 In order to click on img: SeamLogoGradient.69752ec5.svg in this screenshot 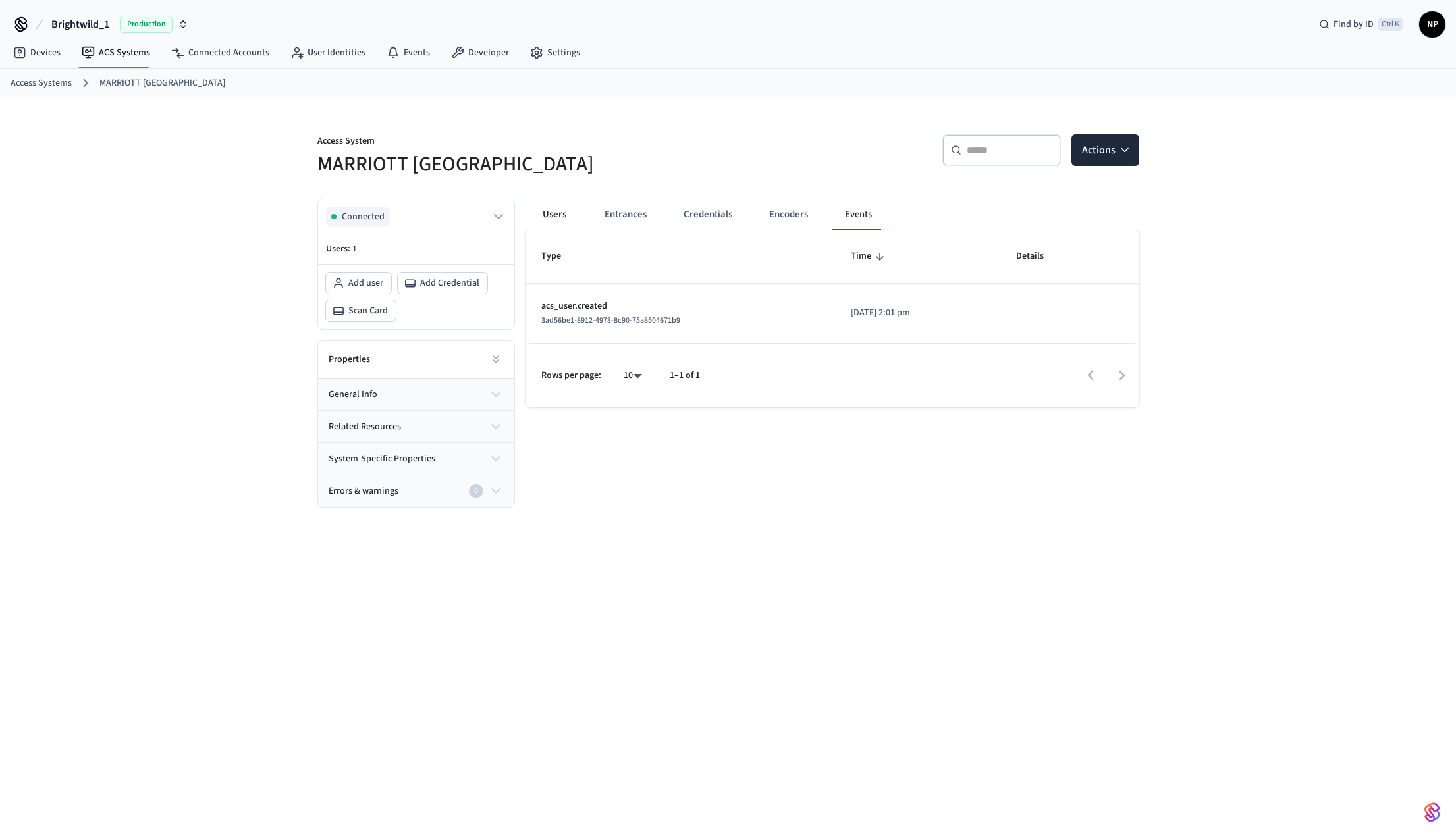, I will do `click(1432, 812)`.